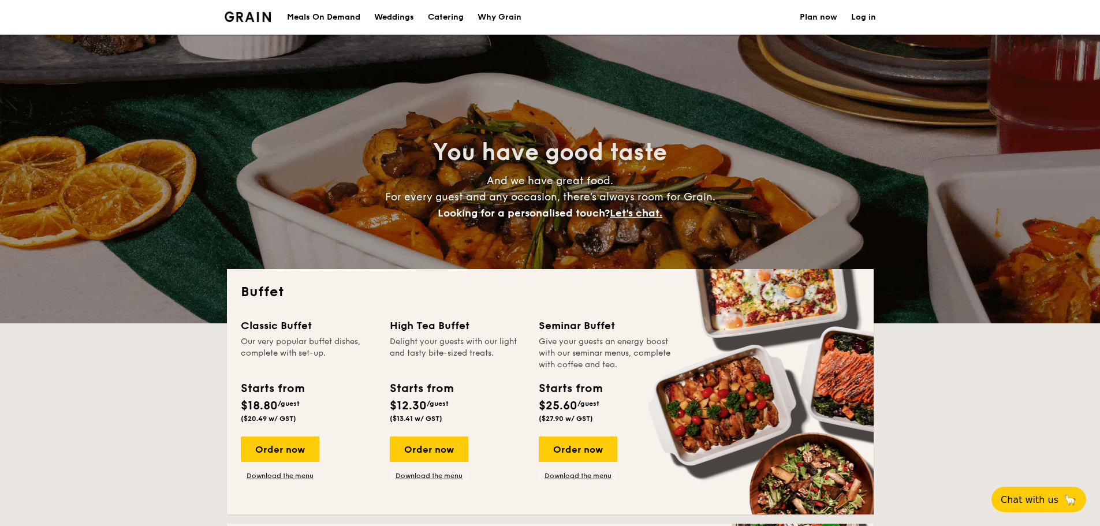 The height and width of the screenshot is (526, 1100). What do you see at coordinates (457, 326) in the screenshot?
I see `div: High Tea Buffet` at bounding box center [457, 326].